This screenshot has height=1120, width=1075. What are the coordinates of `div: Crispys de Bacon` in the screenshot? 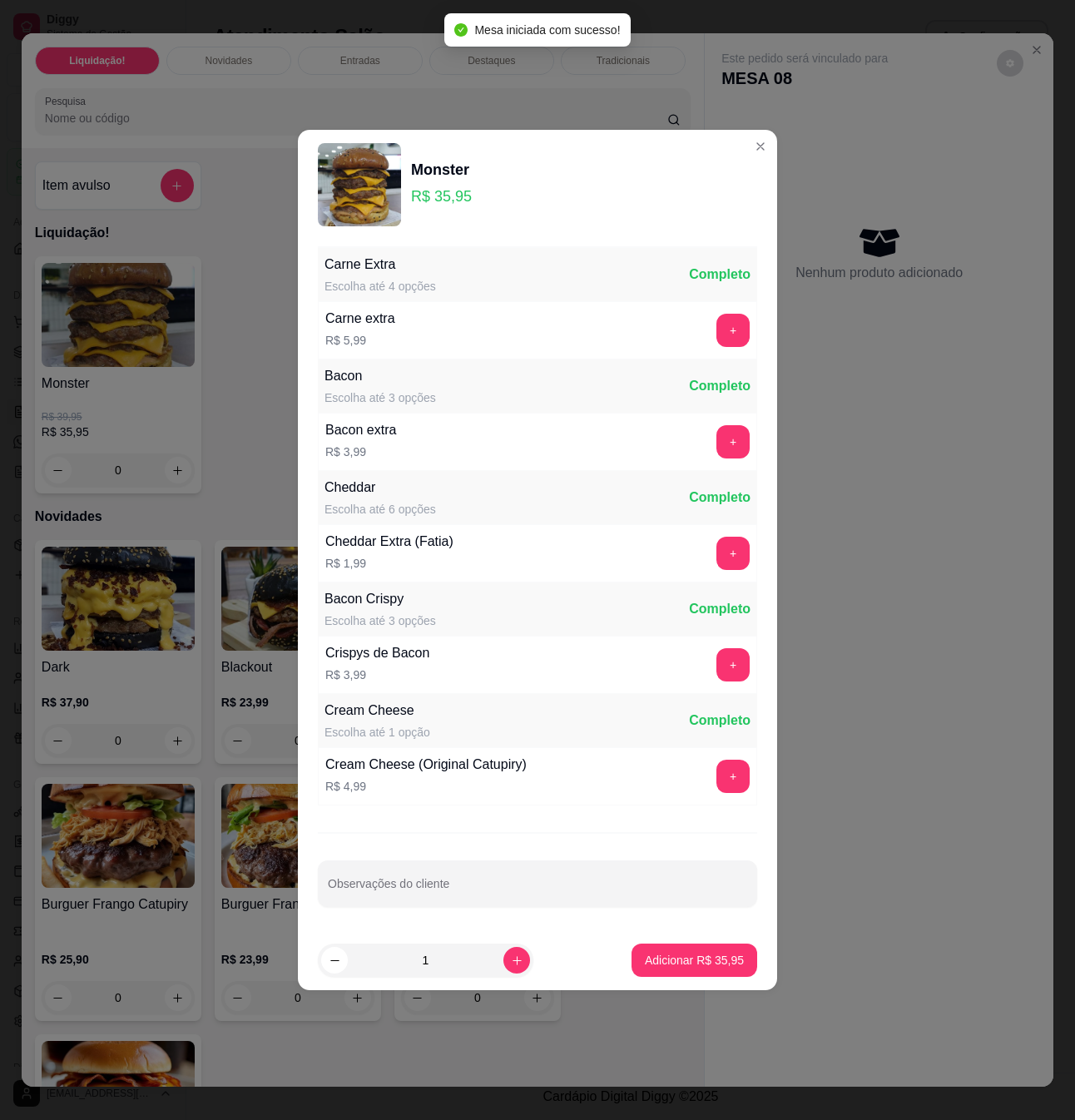 It's located at (376, 652).